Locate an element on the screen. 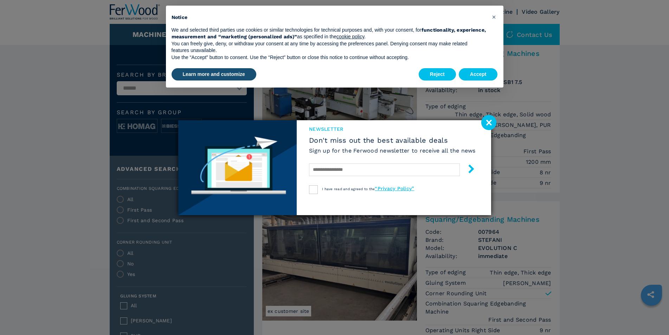 This screenshot has width=669, height=335. span: I have read and agreed to the is located at coordinates (368, 189).